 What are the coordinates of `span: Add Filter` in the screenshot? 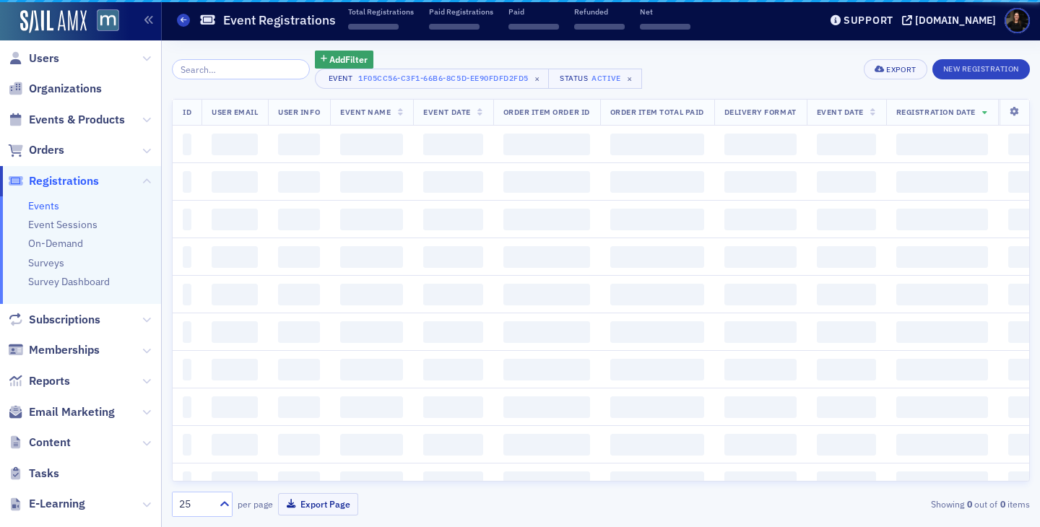 It's located at (348, 59).